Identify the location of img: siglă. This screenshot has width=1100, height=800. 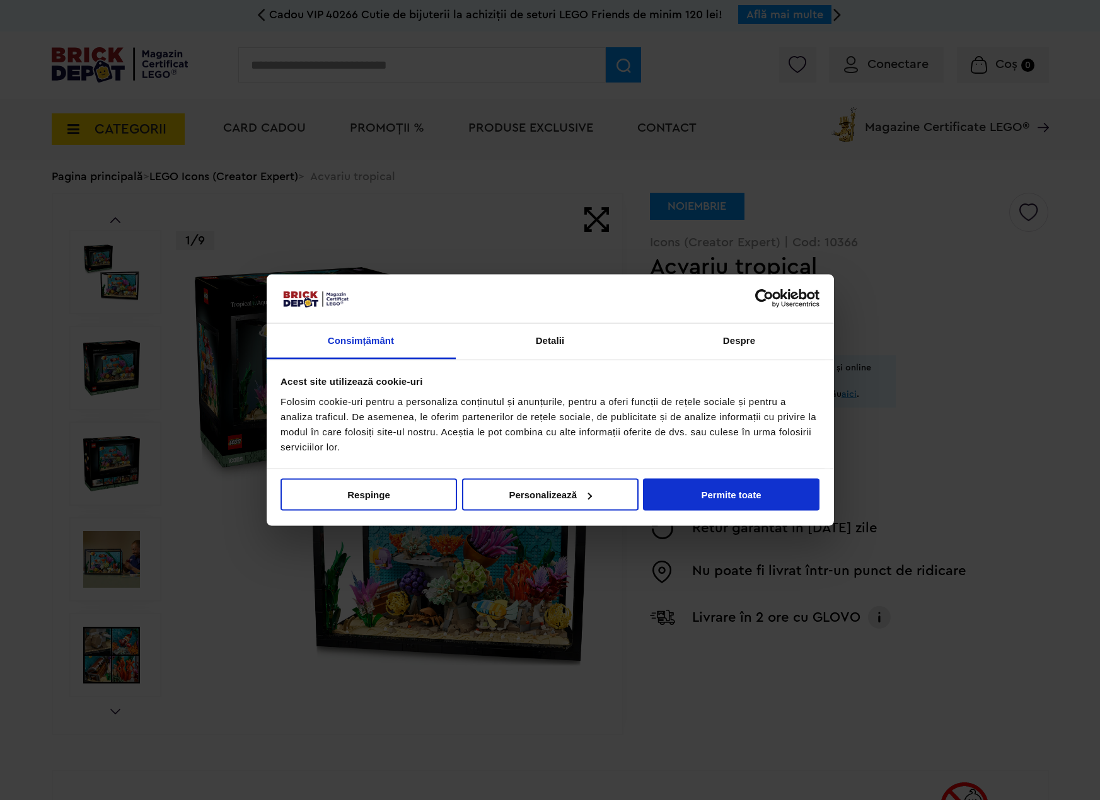
(315, 299).